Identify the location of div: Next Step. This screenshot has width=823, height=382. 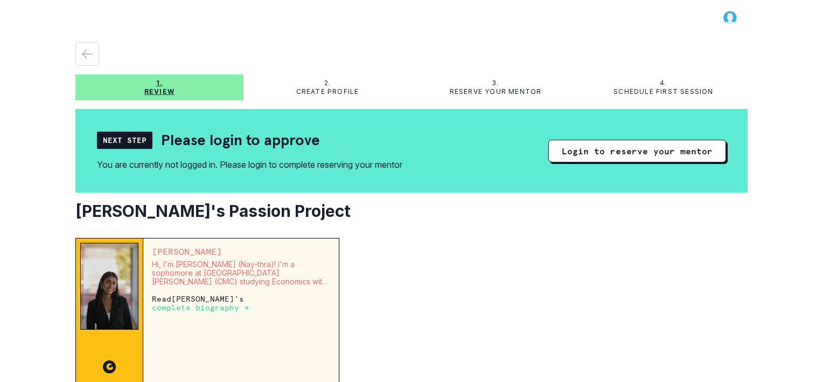
(124, 140).